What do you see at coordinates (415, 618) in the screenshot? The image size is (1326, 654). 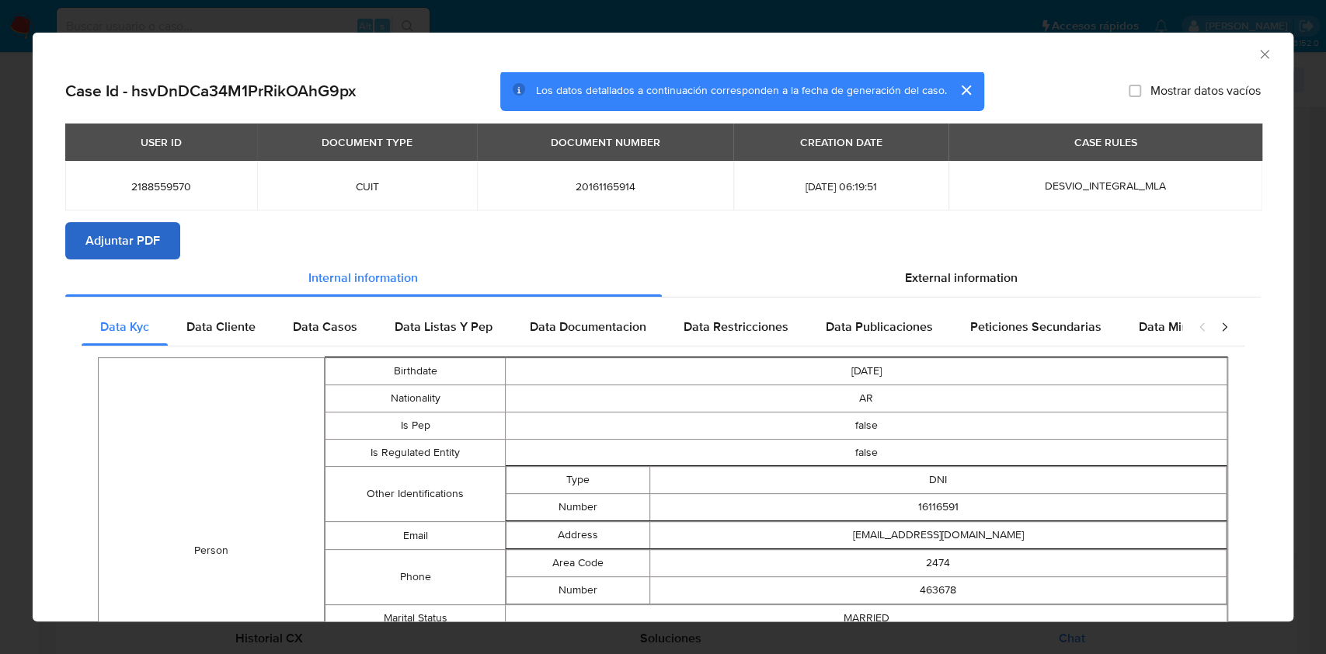 I see `td: Marital Status` at bounding box center [415, 618].